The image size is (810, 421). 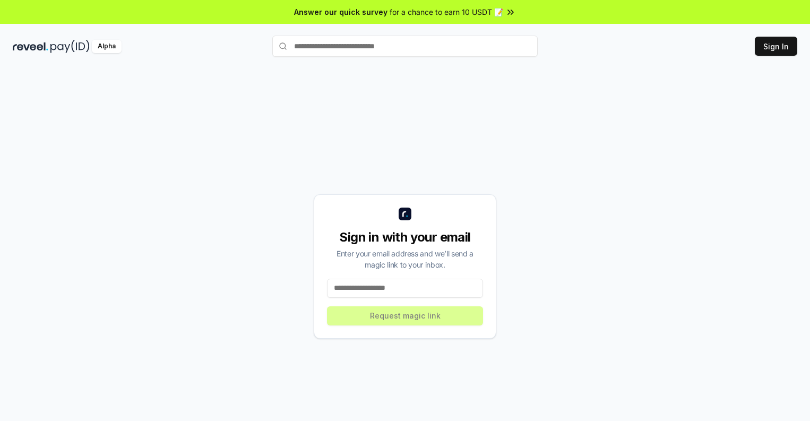 What do you see at coordinates (70, 46) in the screenshot?
I see `img: pay_id` at bounding box center [70, 46].